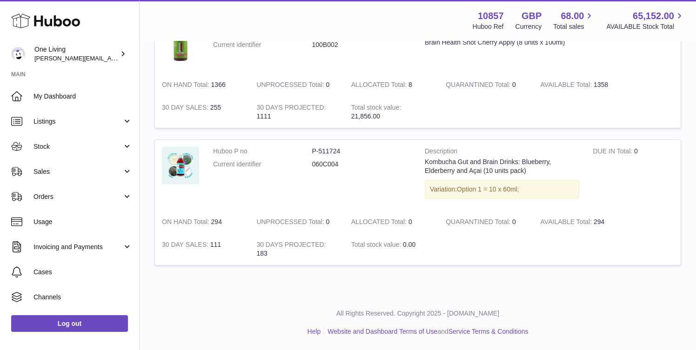  What do you see at coordinates (487, 189) in the screenshot?
I see `span: Option 1 = 10 x 60ml;` at bounding box center [487, 189].